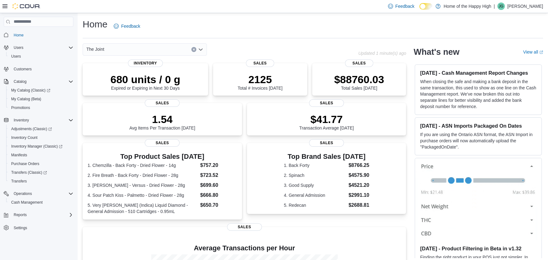  What do you see at coordinates (41, 164) in the screenshot?
I see `button: Purchase Orders` at bounding box center [41, 164].